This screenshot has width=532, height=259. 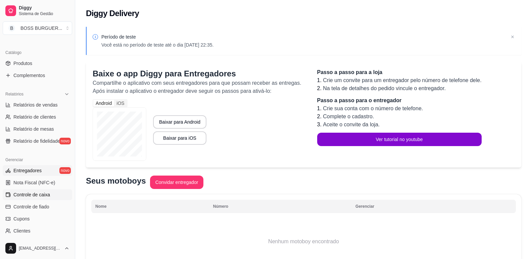 I want to click on a: Entregadoresnovo, so click(x=37, y=171).